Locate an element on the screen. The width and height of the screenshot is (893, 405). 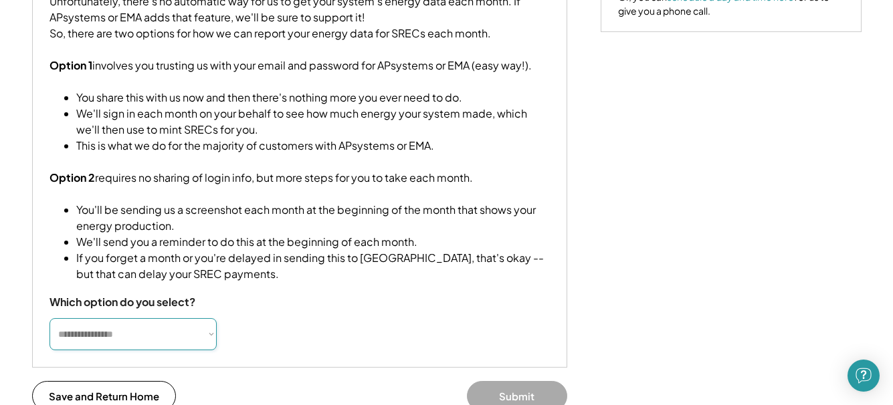
li: This is what we do for the majority of customers with APsystems or EMA. is located at coordinates (313, 146).